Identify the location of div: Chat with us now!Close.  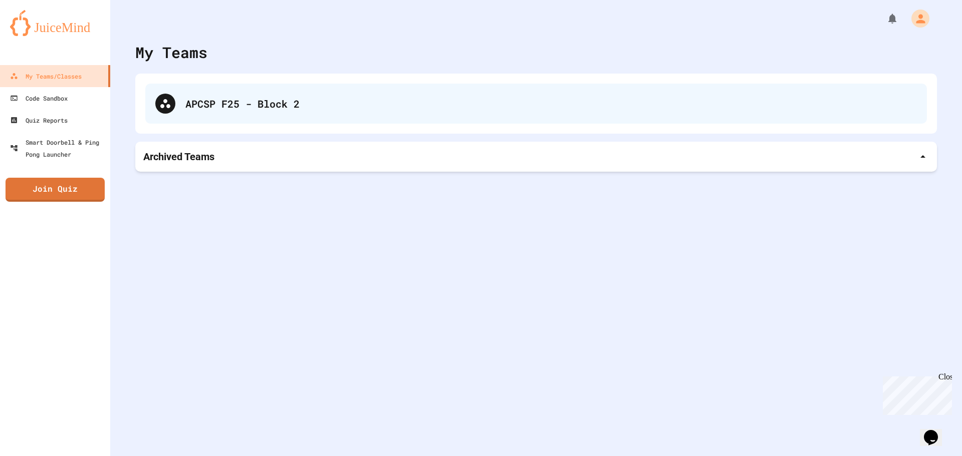
(37, 34).